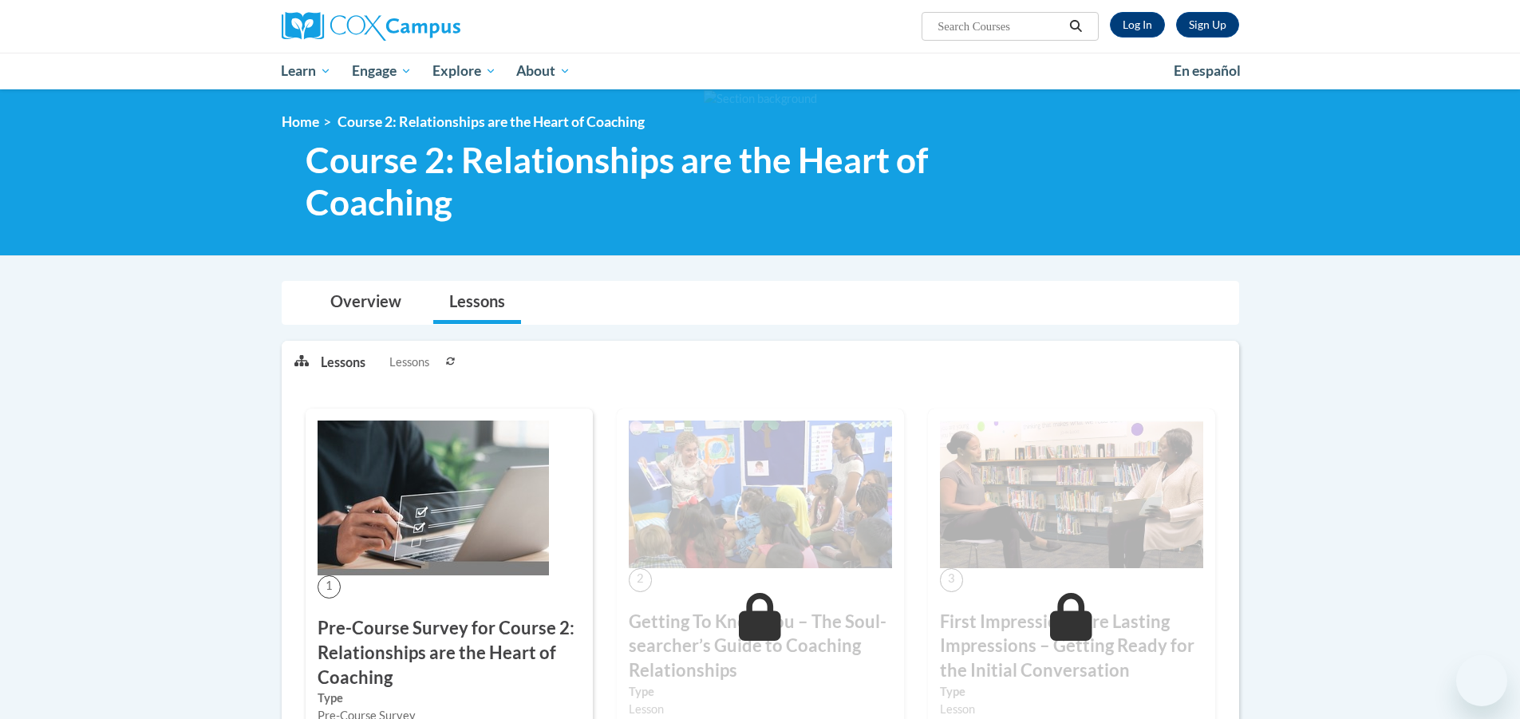 The height and width of the screenshot is (719, 1520). I want to click on button: Search, so click(1075, 26).